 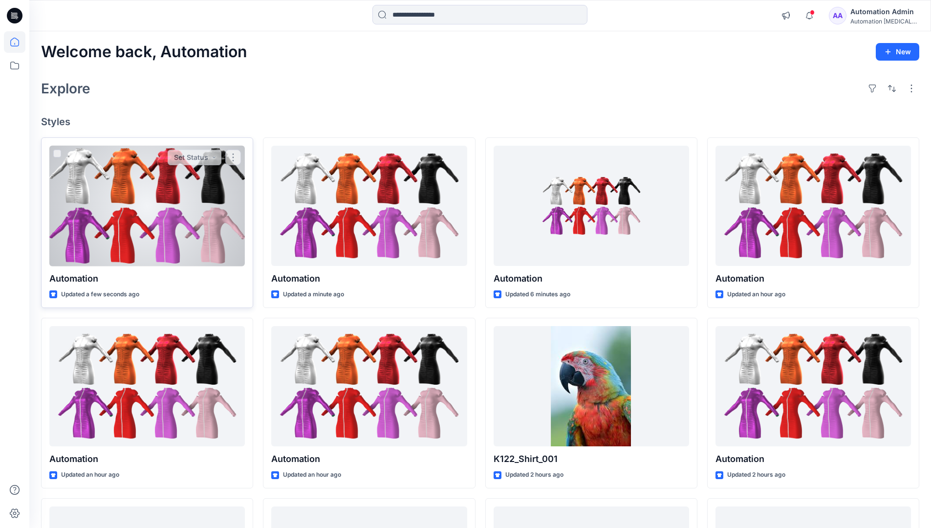 What do you see at coordinates (313, 294) in the screenshot?
I see `p: Updated a minute ago` at bounding box center [313, 294].